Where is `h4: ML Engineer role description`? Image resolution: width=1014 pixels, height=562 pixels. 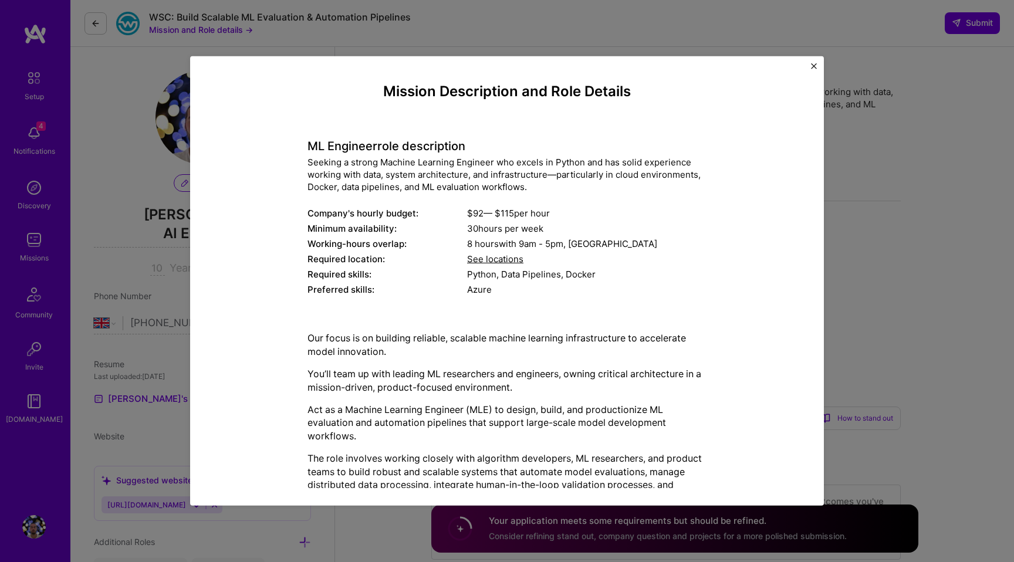
h4: ML Engineer role description is located at coordinates (507, 146).